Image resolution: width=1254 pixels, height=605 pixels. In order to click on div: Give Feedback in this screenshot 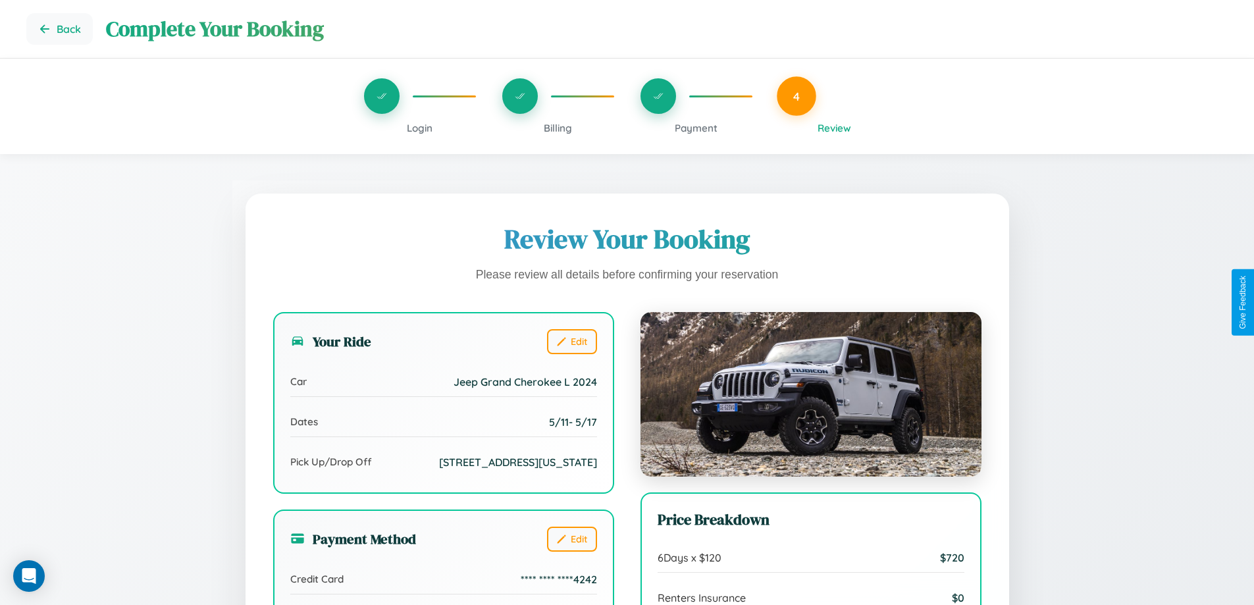, I will do `click(1243, 302)`.